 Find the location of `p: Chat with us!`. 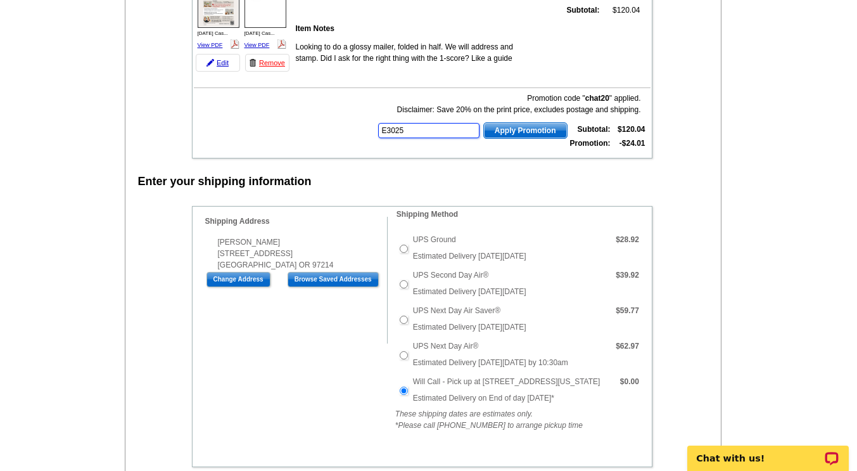

p: Chat with us! is located at coordinates (80, 27).